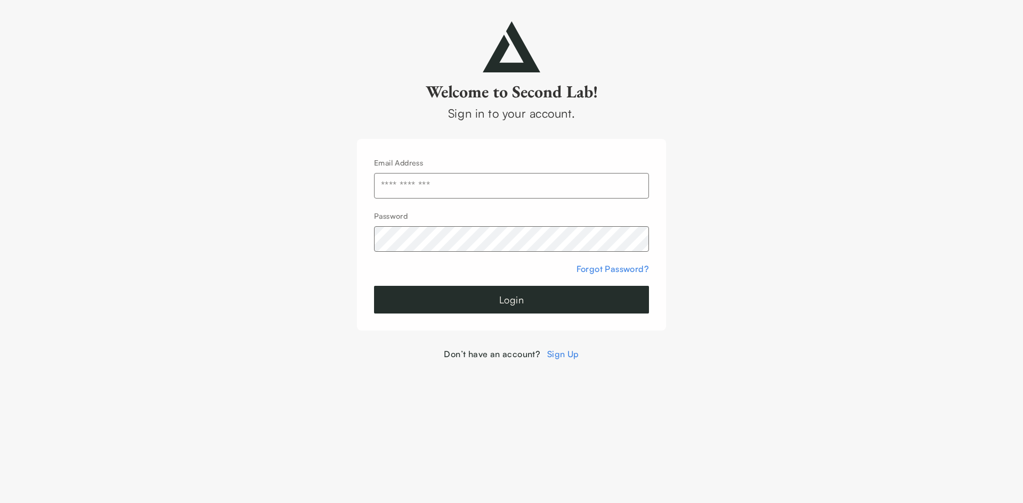 This screenshot has height=503, width=1023. I want to click on label: Email Address, so click(398, 162).